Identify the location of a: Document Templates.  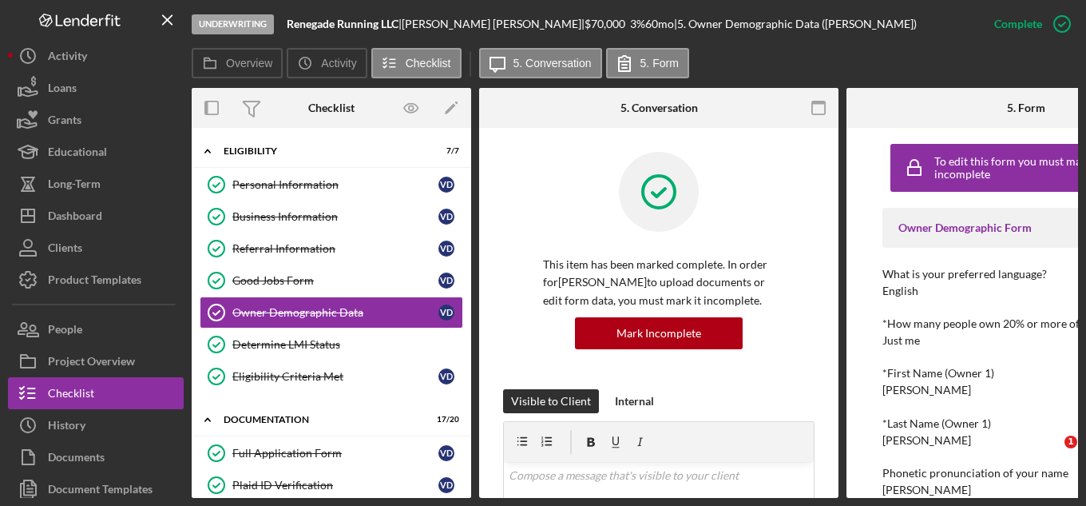
(96, 489).